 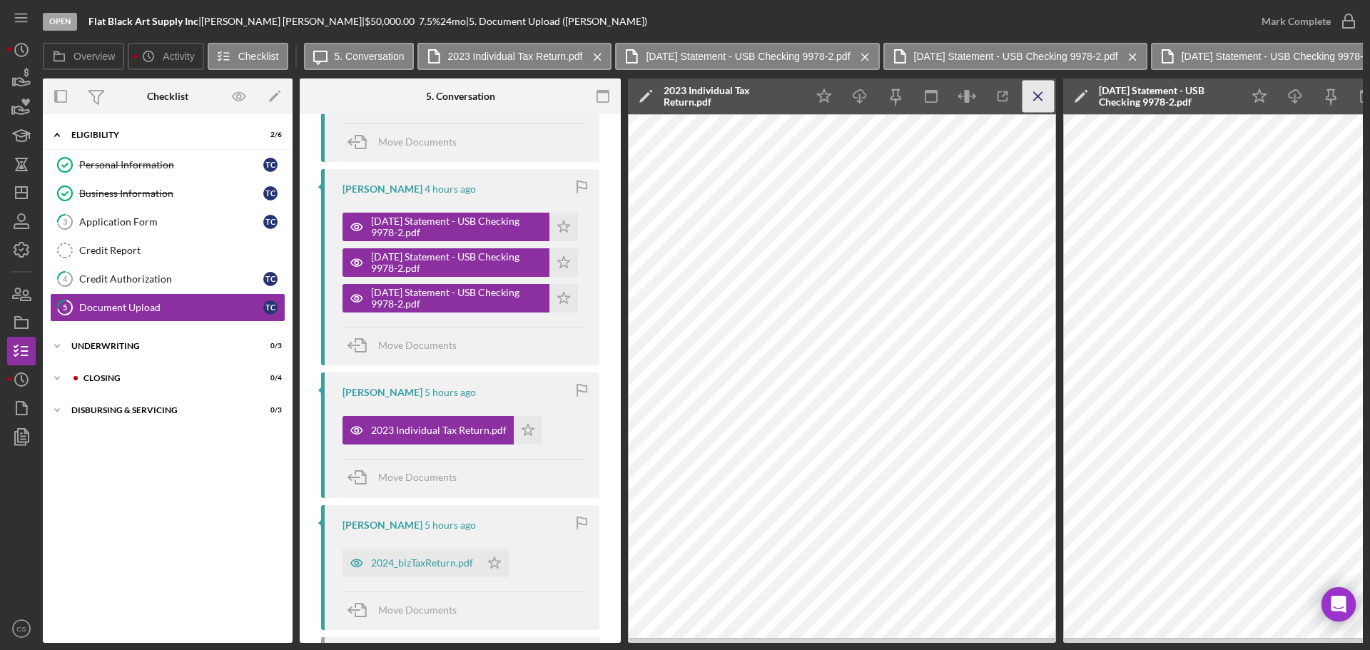 What do you see at coordinates (171, 222) in the screenshot?
I see `div: Application Form` at bounding box center [171, 222].